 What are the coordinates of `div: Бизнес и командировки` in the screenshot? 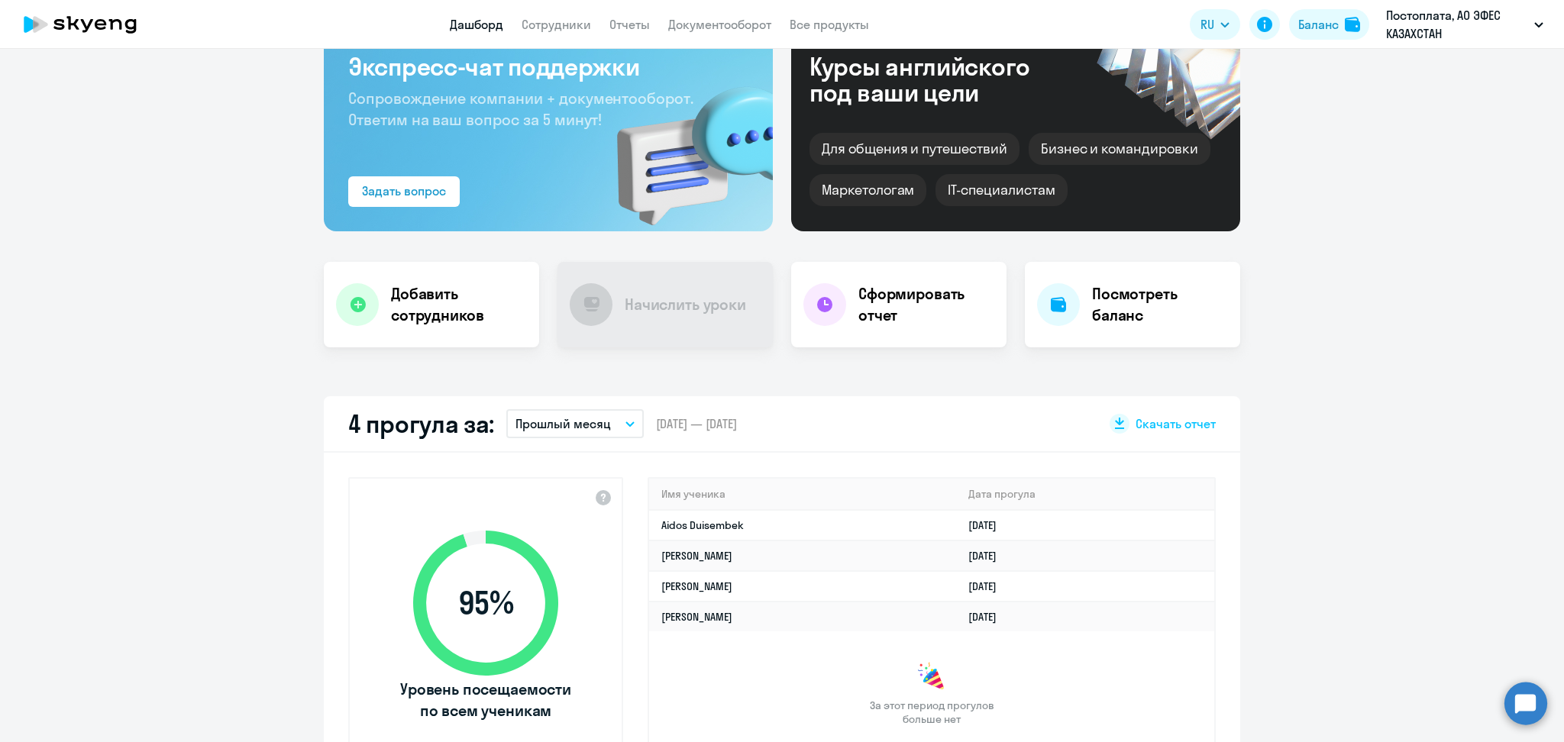 It's located at (1120, 149).